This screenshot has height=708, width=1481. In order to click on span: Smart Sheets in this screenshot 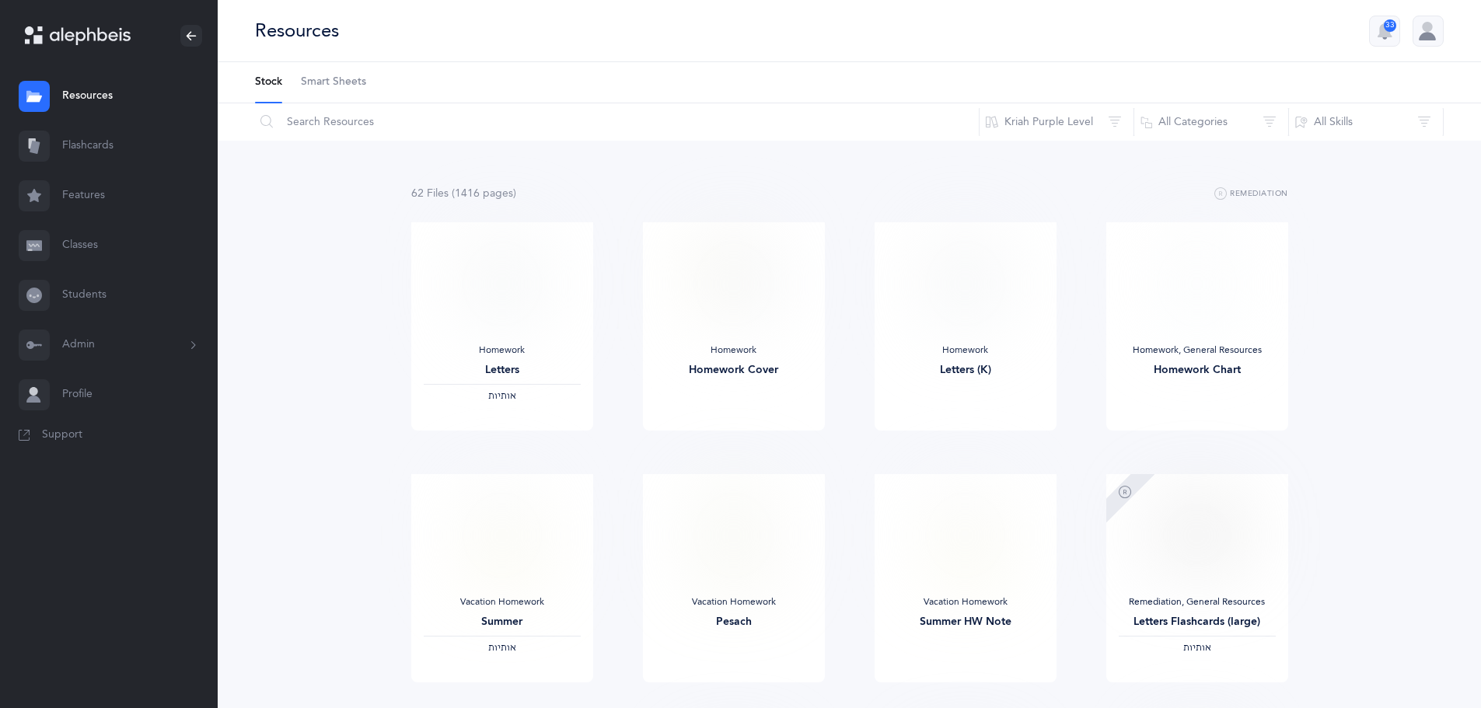, I will do `click(334, 82)`.